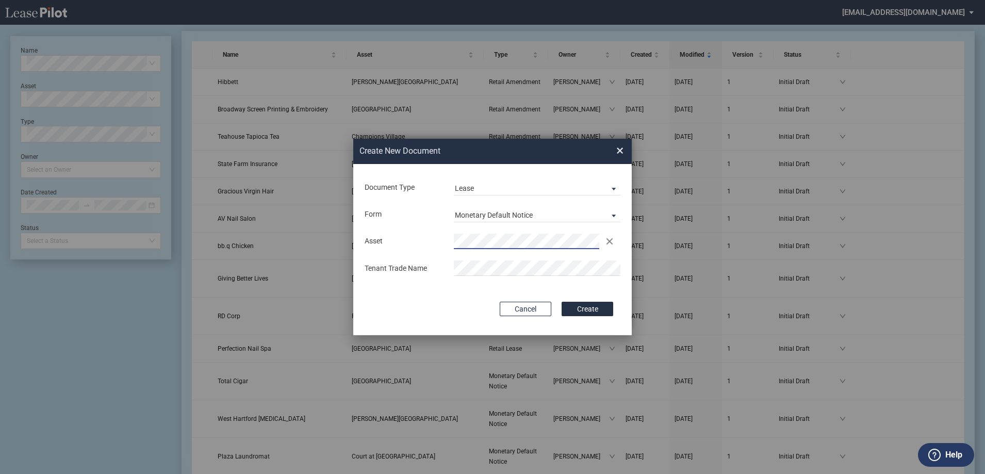 The width and height of the screenshot is (985, 474). Describe the element at coordinates (537, 215) in the screenshot. I see `md-select: Lease Form: Monetary Default Notice` at that location.